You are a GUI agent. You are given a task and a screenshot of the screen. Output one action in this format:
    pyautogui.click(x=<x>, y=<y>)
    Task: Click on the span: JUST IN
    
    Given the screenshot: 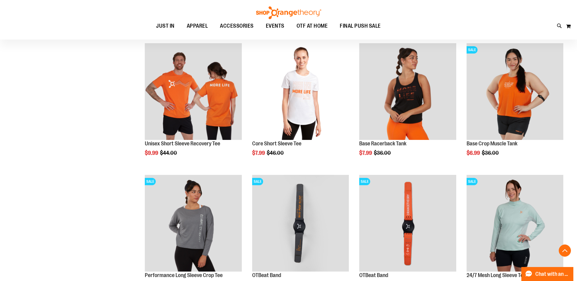 What is the action you would take?
    pyautogui.click(x=165, y=26)
    